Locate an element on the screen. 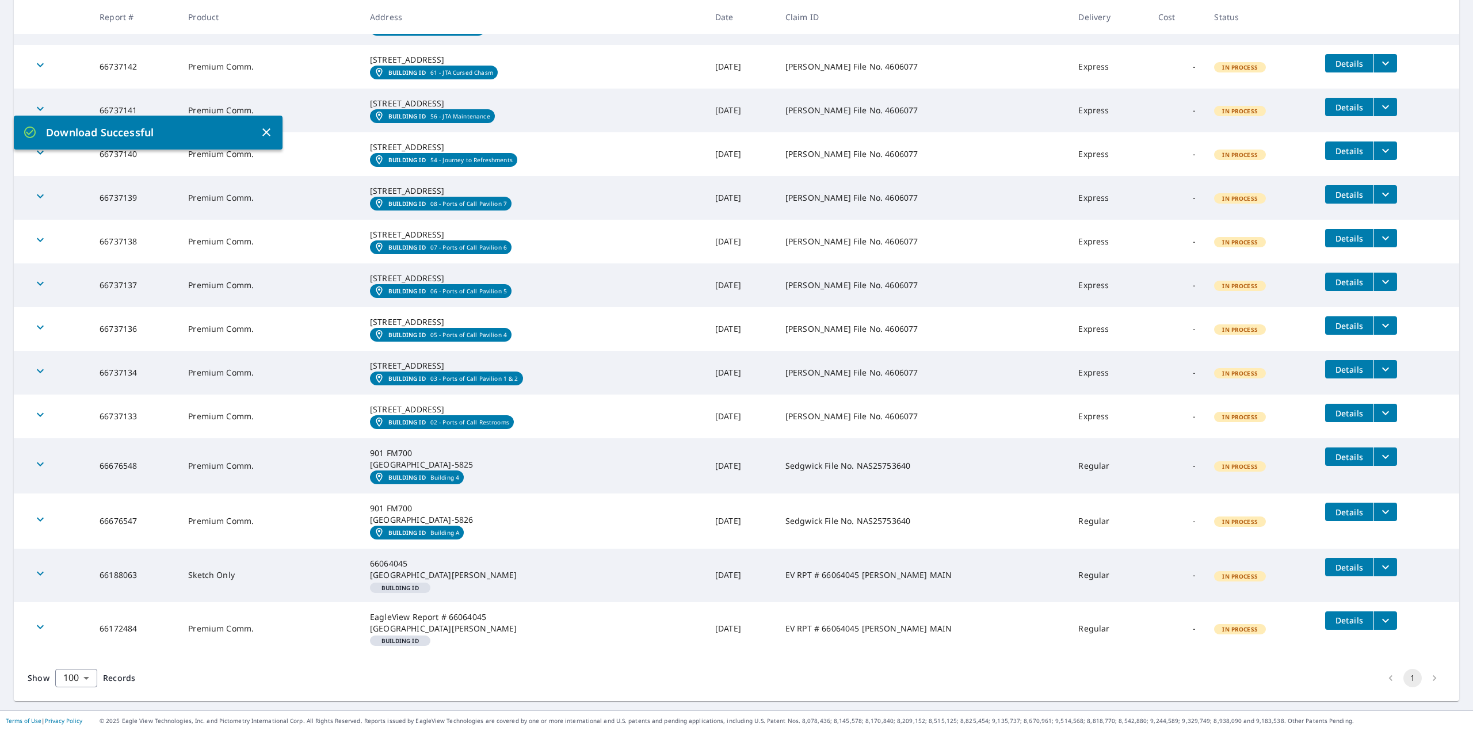 This screenshot has width=1473, height=731. td: 66737139 is located at coordinates (135, 198).